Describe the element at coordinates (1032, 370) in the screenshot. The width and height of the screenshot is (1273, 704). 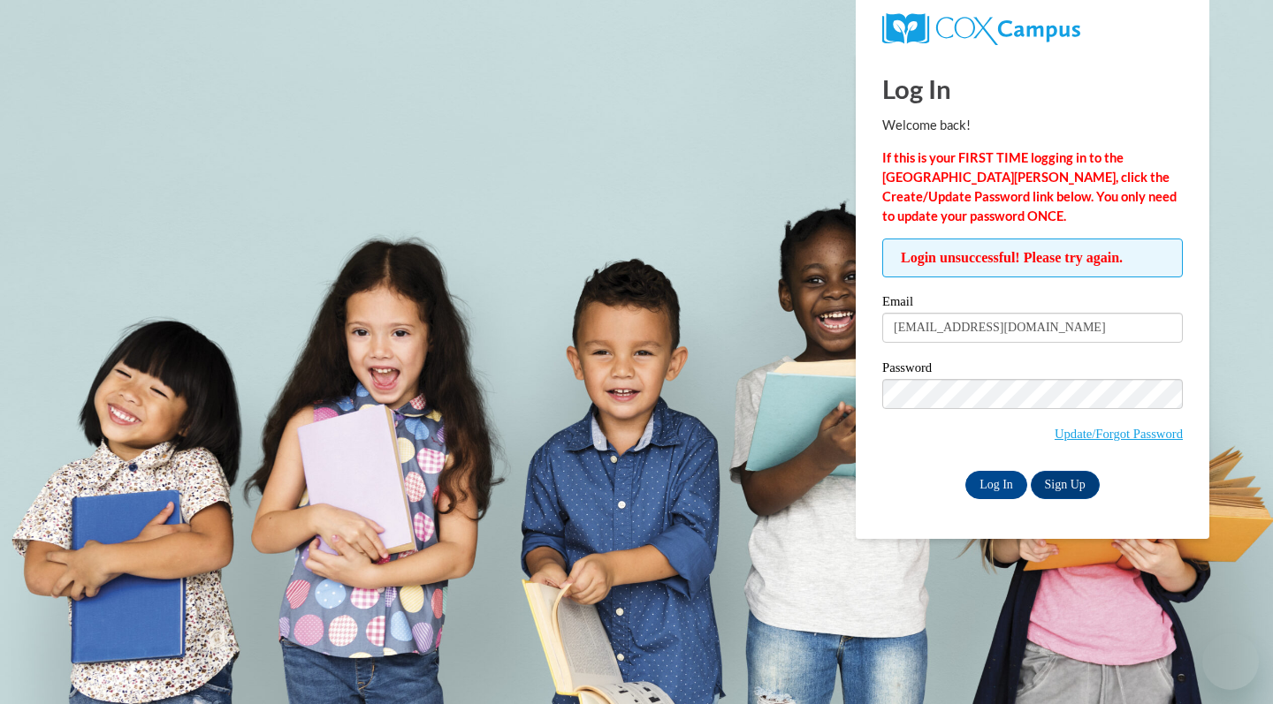
I see `label: Password` at that location.